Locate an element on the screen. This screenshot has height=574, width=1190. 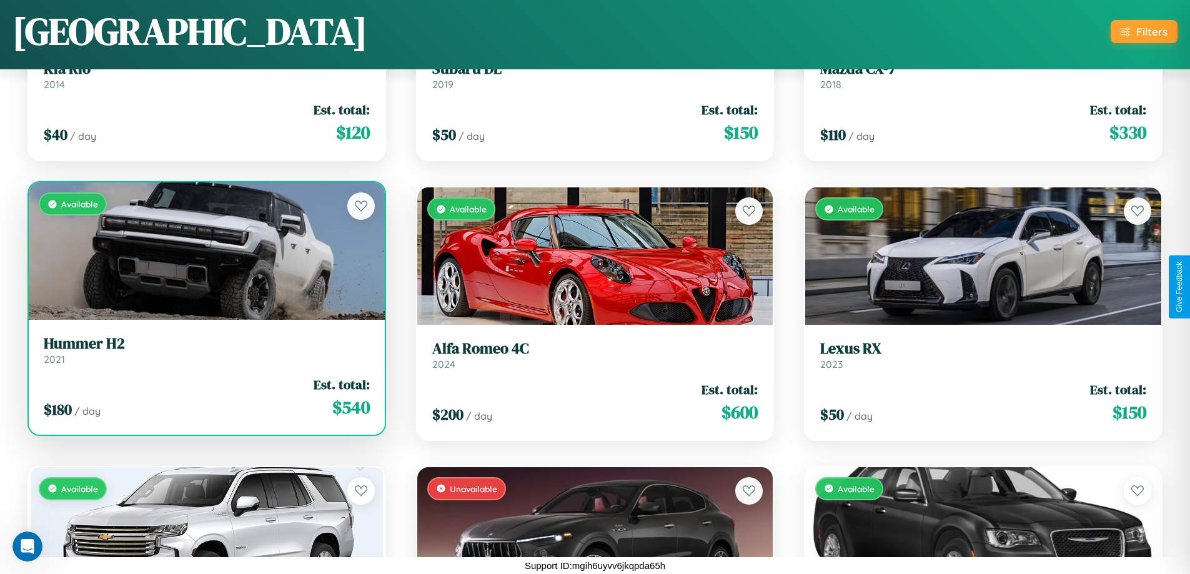
span: $ 200 is located at coordinates (448, 414).